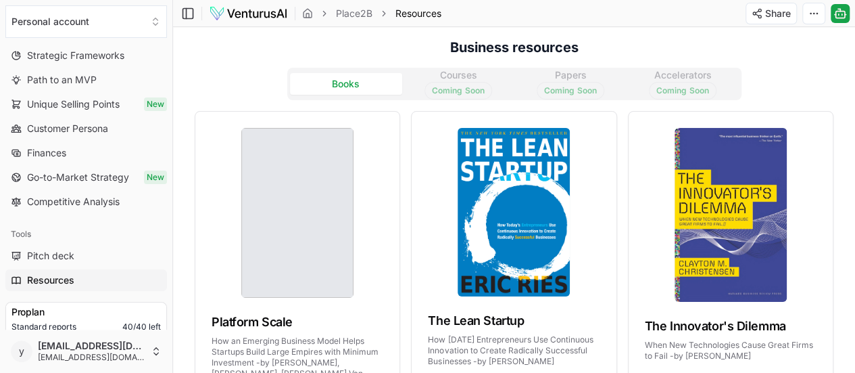 The image size is (855, 373). I want to click on a: Place2B, so click(354, 14).